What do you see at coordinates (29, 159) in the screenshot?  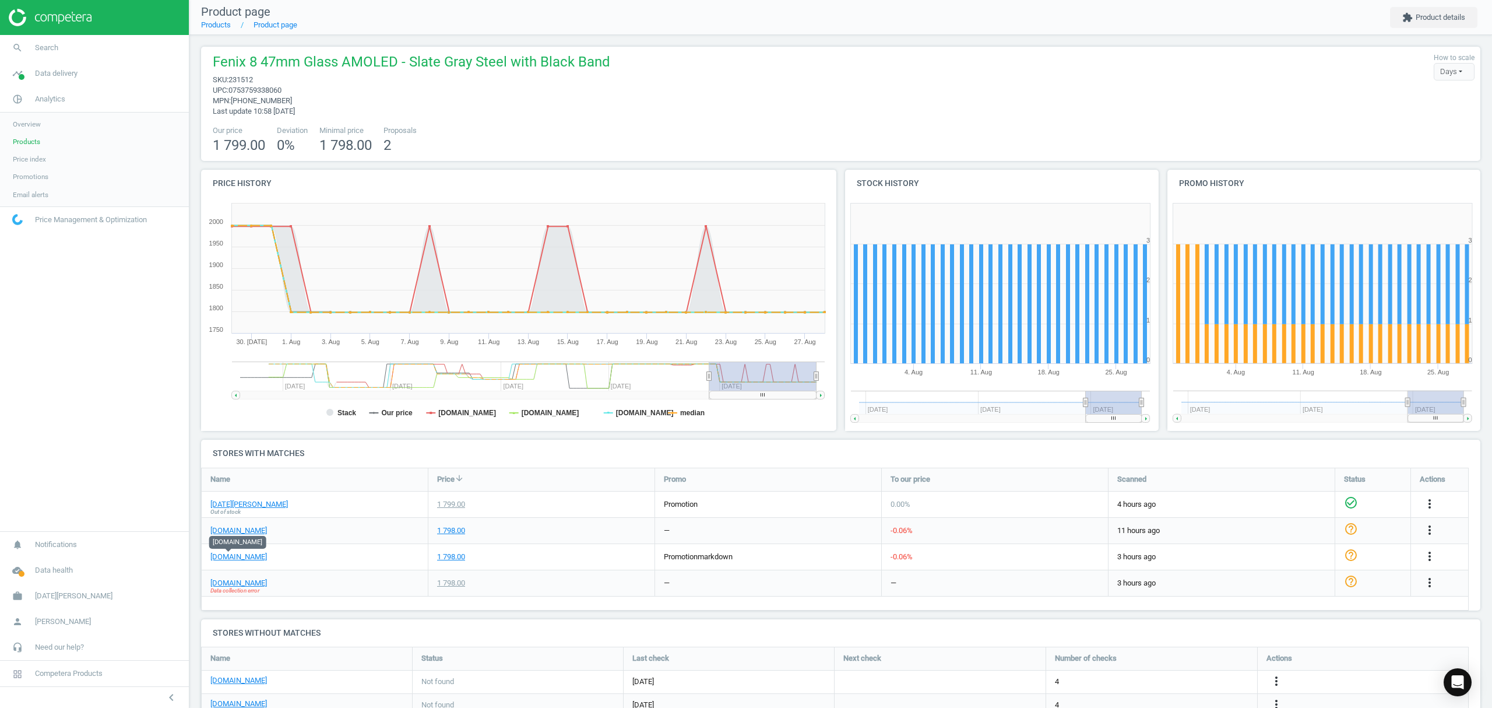 I see `span: Price index` at bounding box center [29, 159].